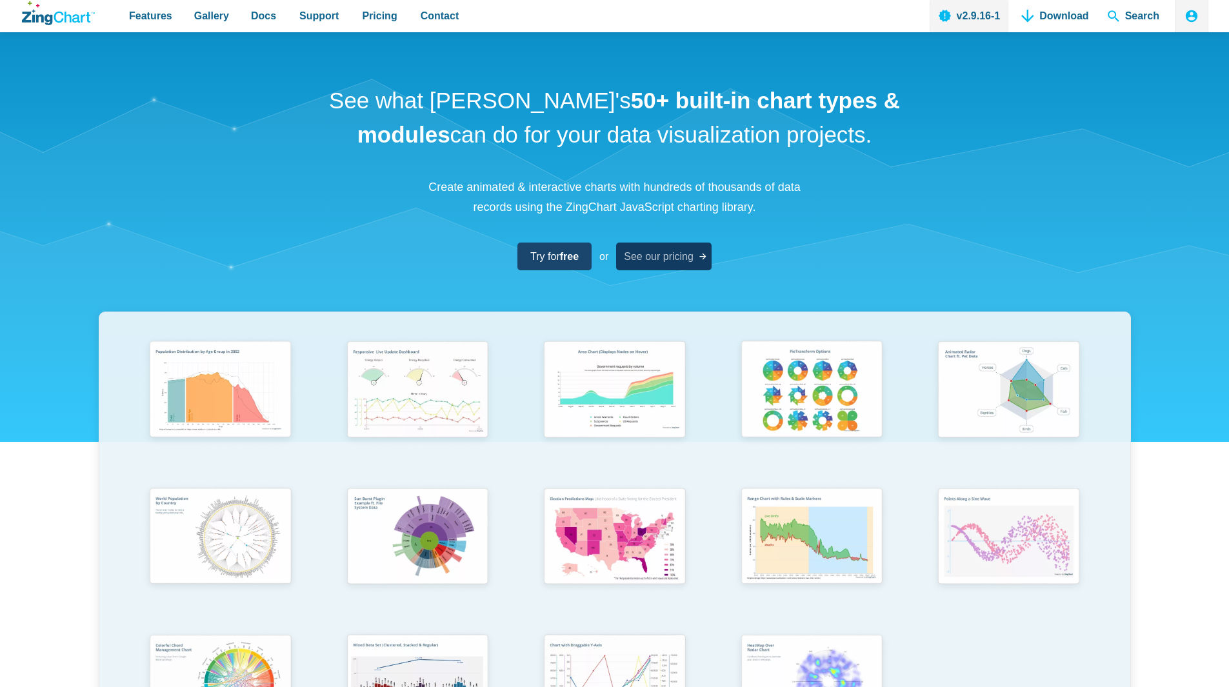 This screenshot has width=1229, height=687. Describe the element at coordinates (212, 15) in the screenshot. I see `span: Gallery` at that location.